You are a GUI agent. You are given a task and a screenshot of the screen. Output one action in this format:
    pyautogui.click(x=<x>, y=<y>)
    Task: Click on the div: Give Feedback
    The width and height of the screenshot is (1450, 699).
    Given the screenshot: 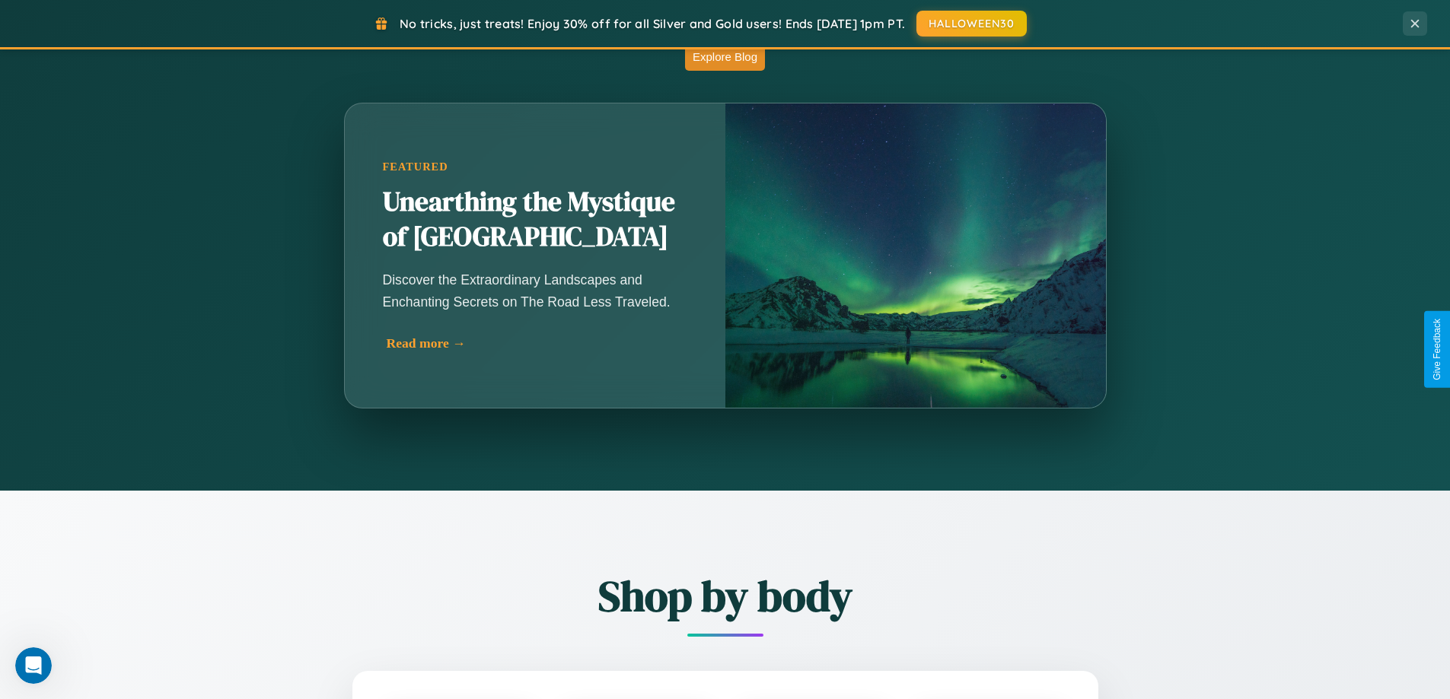 What is the action you would take?
    pyautogui.click(x=1437, y=349)
    